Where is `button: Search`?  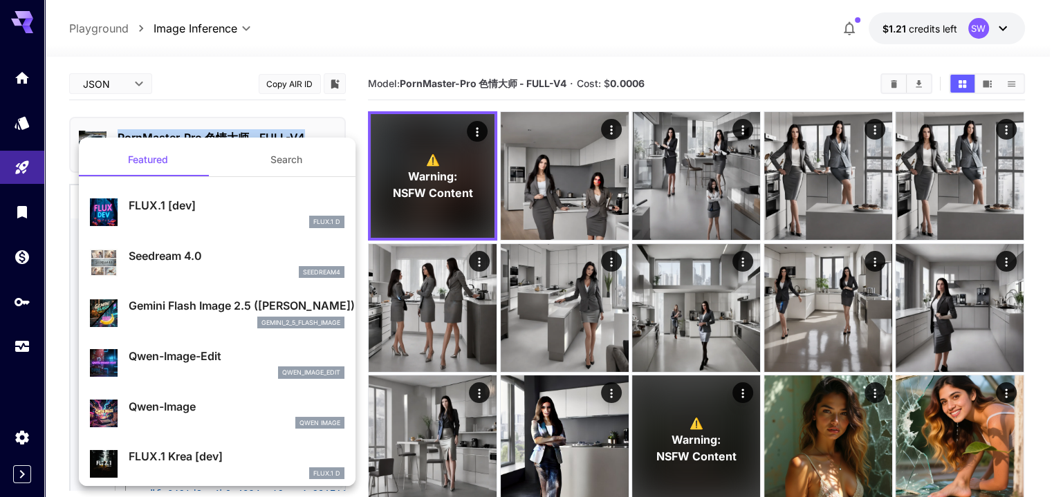 button: Search is located at coordinates (286, 160).